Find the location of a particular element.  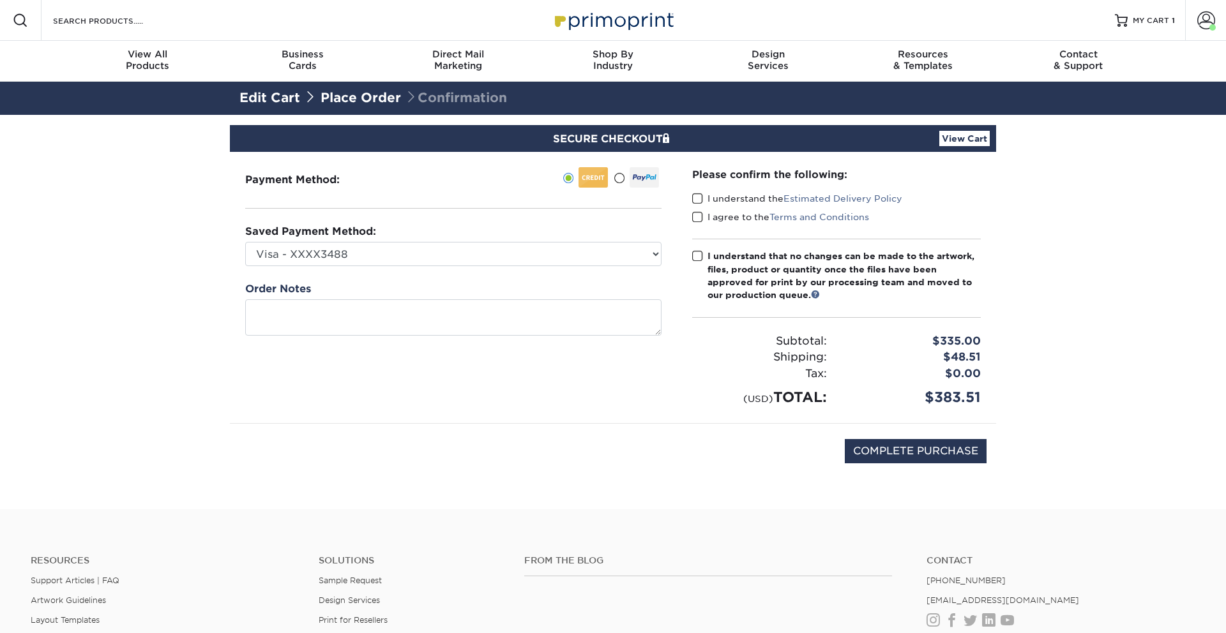

div: Subtotal: is located at coordinates (759, 342).